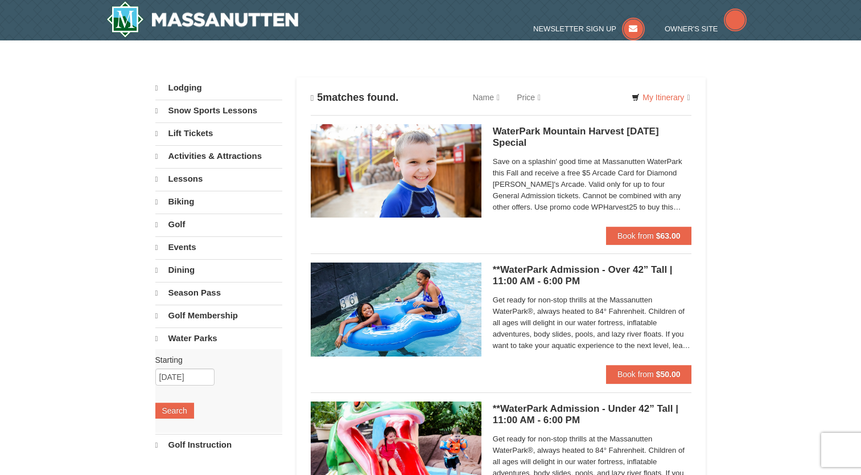  I want to click on button: Search, so click(175, 410).